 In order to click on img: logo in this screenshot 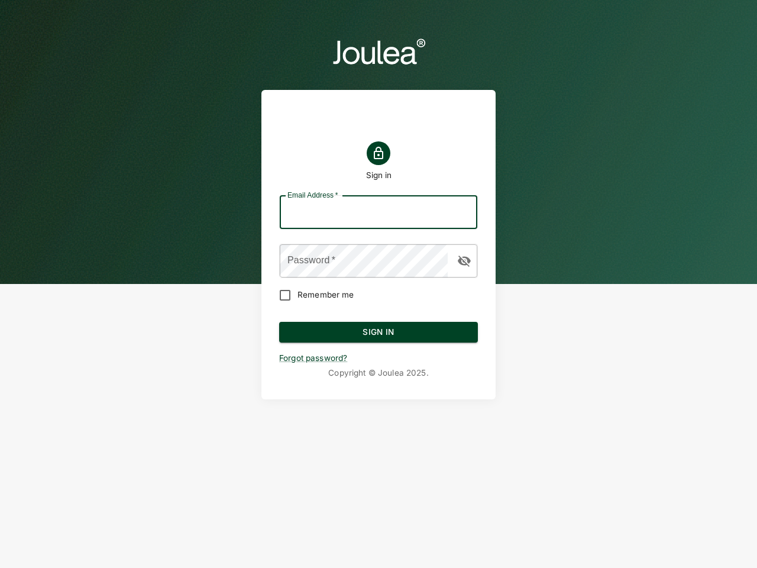, I will do `click(378, 51)`.